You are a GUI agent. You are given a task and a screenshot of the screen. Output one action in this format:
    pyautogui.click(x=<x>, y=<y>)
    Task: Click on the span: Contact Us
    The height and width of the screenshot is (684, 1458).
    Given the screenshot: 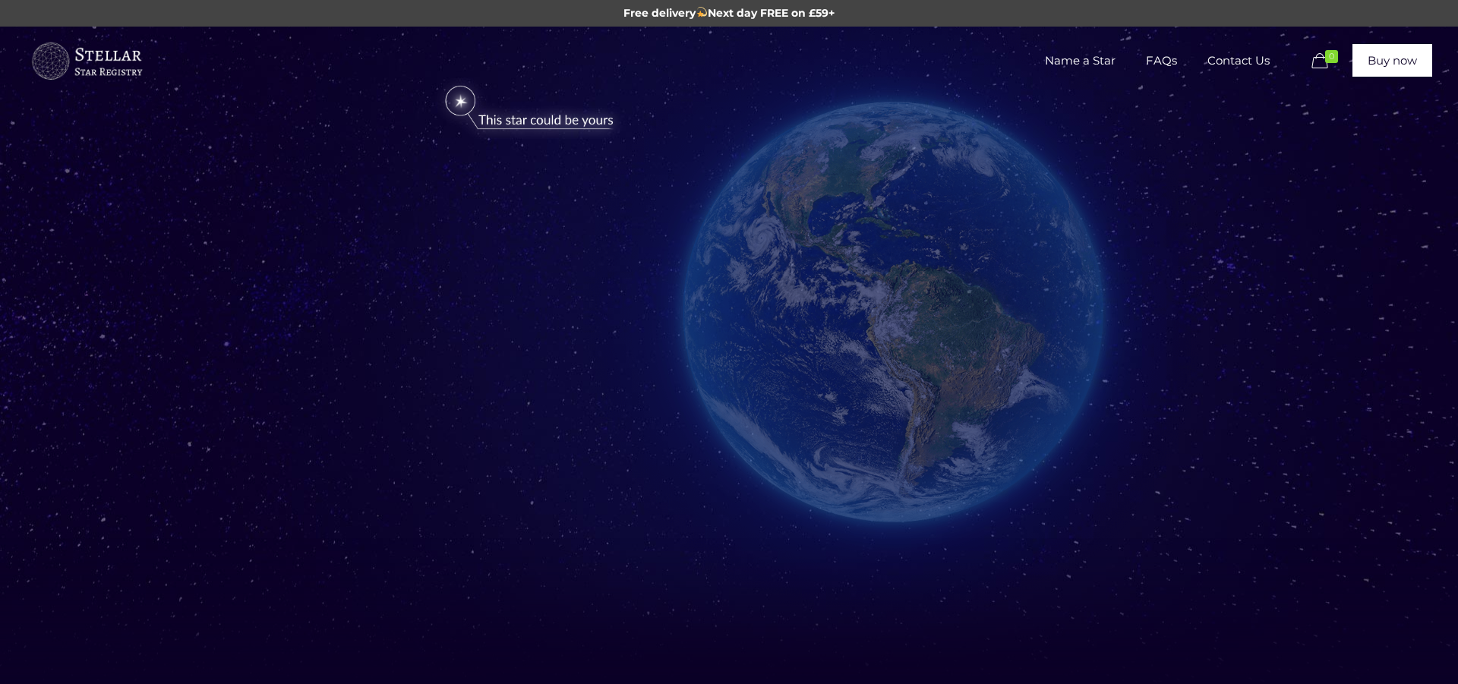 What is the action you would take?
    pyautogui.click(x=1238, y=61)
    